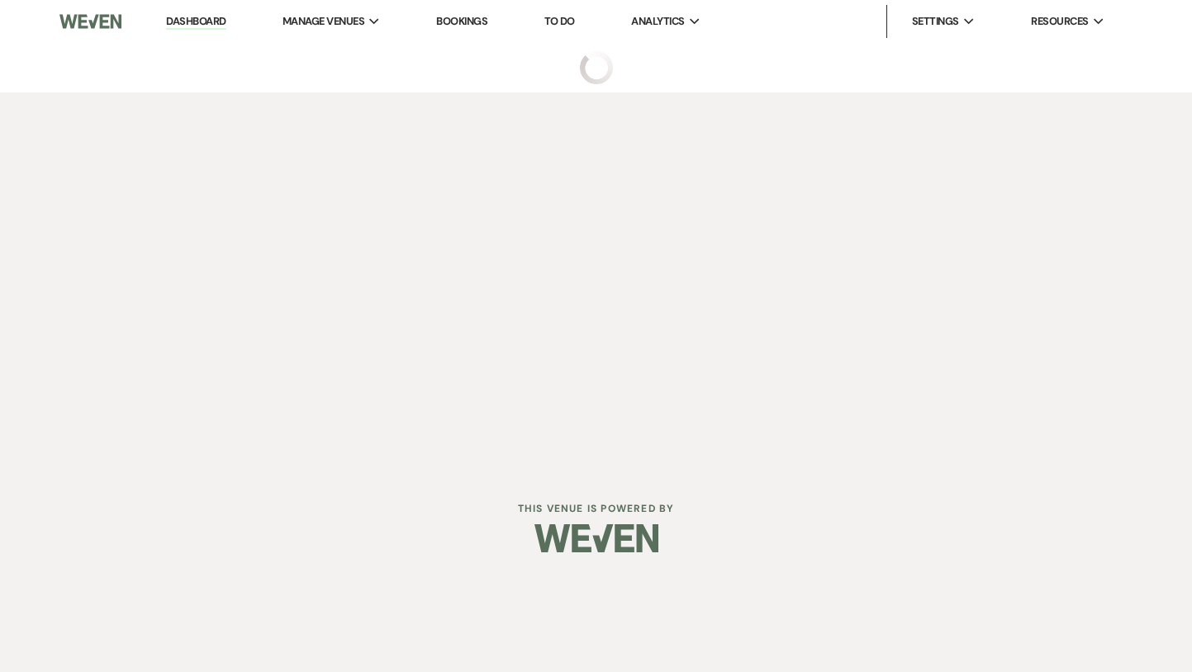  I want to click on span: Manage Venues, so click(323, 21).